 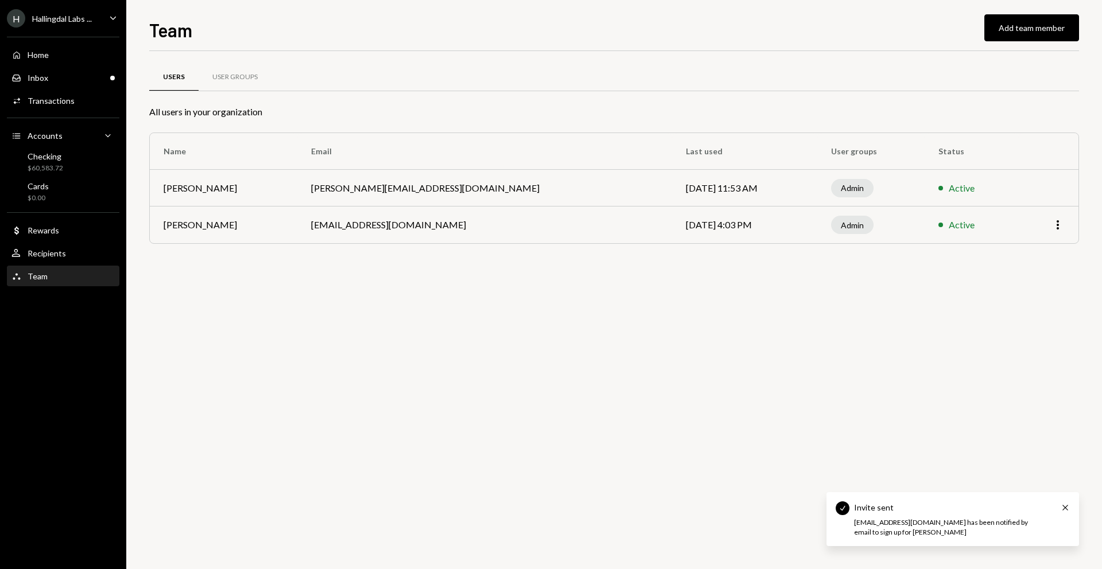 I want to click on a: Recipients, so click(x=63, y=253).